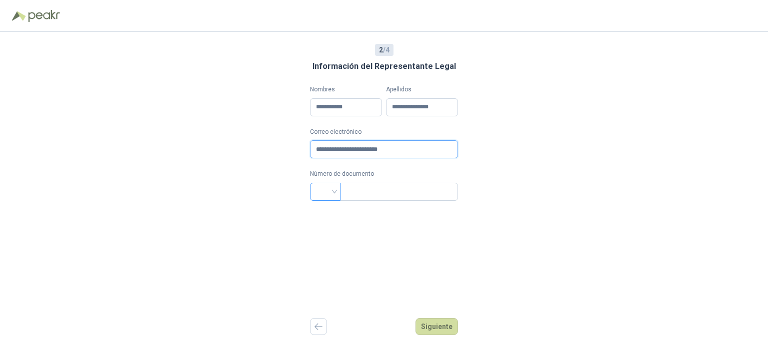 Image resolution: width=768 pixels, height=347 pixels. I want to click on img: Peakr, so click(44, 16).